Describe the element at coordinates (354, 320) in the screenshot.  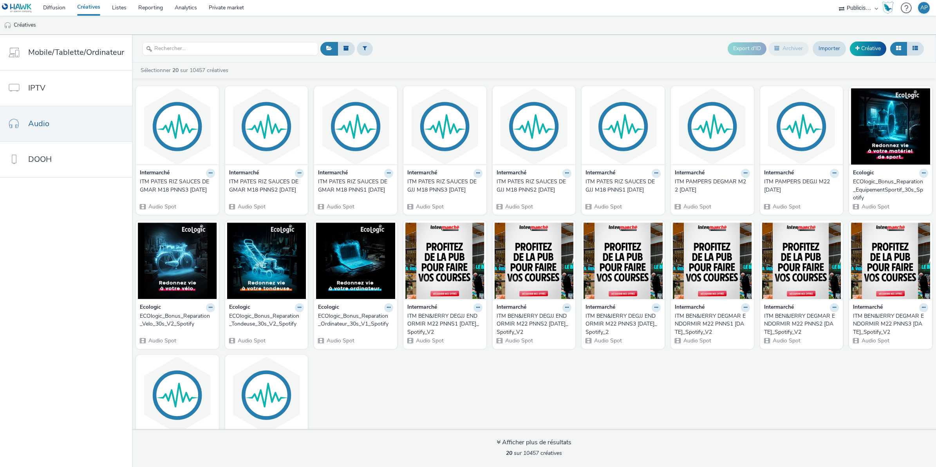
I see `div: ECOlogic_Bonus_Reparation_Ordinateur_30s_V1_Spotify` at that location.